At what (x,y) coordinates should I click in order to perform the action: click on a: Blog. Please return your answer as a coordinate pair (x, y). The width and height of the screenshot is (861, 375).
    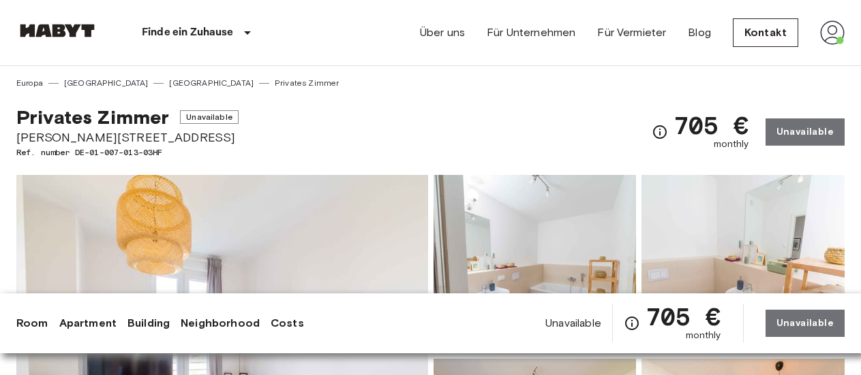
    Looking at the image, I should click on (699, 33).